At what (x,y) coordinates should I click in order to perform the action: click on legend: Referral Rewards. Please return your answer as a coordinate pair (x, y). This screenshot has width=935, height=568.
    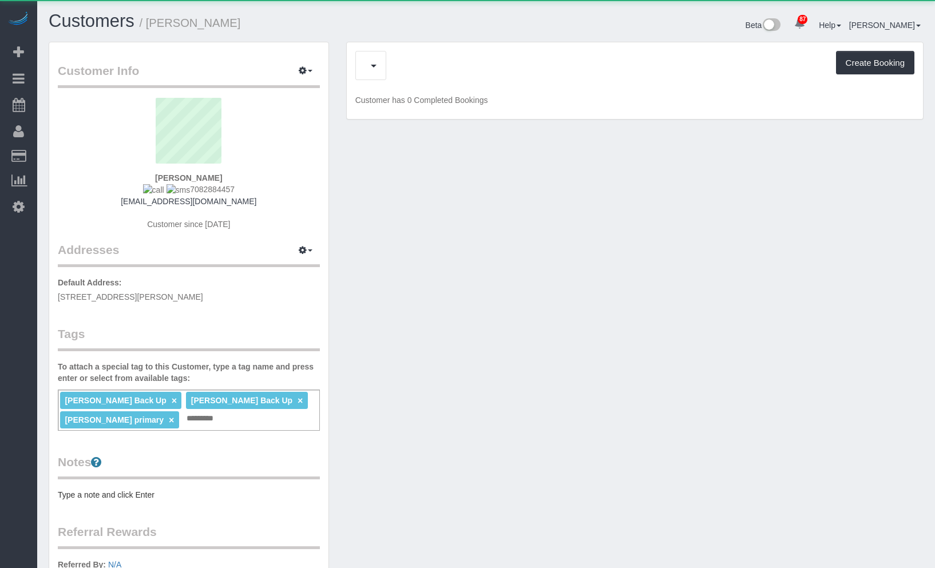
    Looking at the image, I should click on (189, 536).